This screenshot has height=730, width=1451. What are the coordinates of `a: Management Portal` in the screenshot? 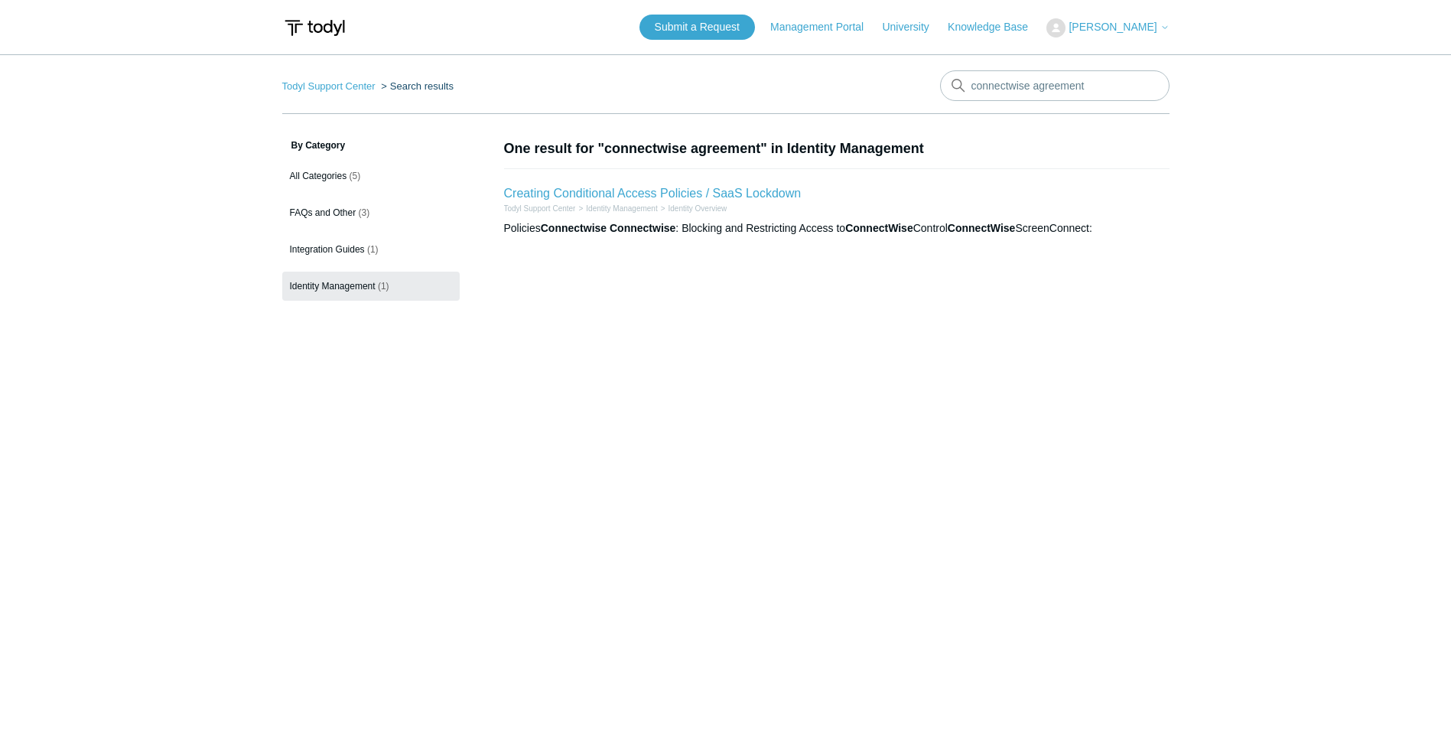 It's located at (824, 27).